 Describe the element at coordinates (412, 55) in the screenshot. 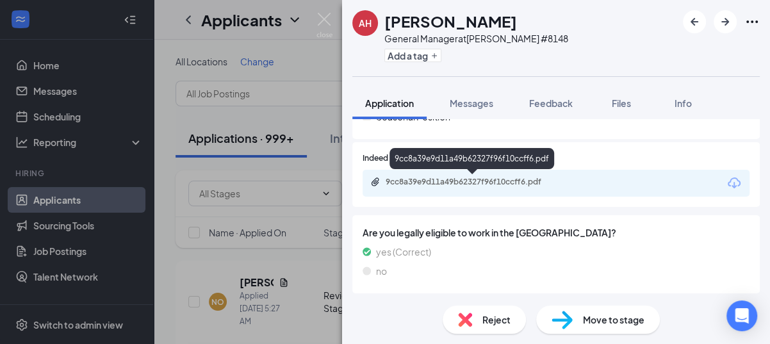

I see `button: PlusAdd a tag` at that location.